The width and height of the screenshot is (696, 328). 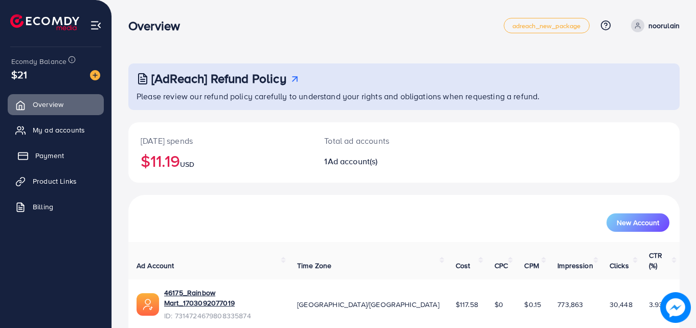 What do you see at coordinates (56, 156) in the screenshot?
I see `a: Payment` at bounding box center [56, 156].